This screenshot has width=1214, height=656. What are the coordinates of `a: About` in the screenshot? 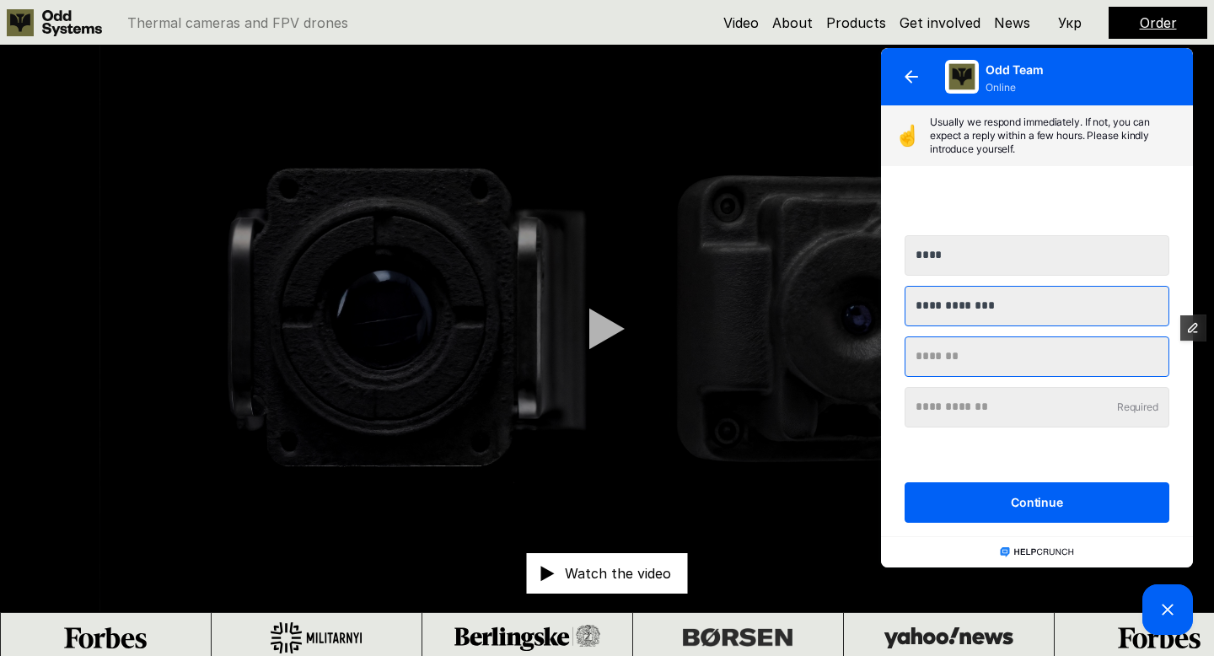 It's located at (792, 23).